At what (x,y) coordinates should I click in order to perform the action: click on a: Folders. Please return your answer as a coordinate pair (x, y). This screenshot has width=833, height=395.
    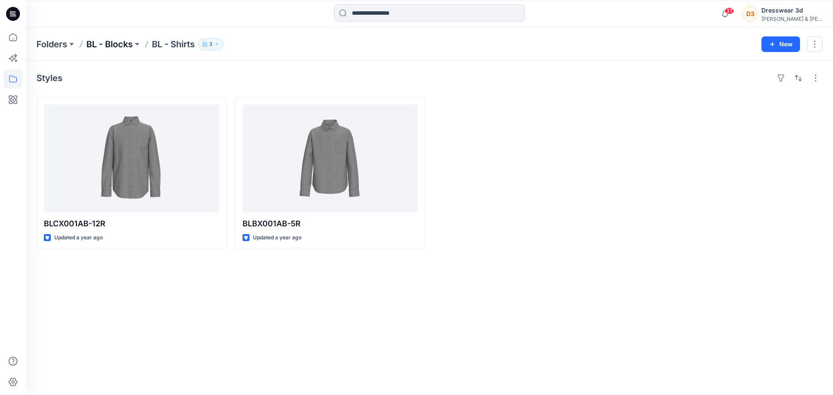
    Looking at the image, I should click on (52, 44).